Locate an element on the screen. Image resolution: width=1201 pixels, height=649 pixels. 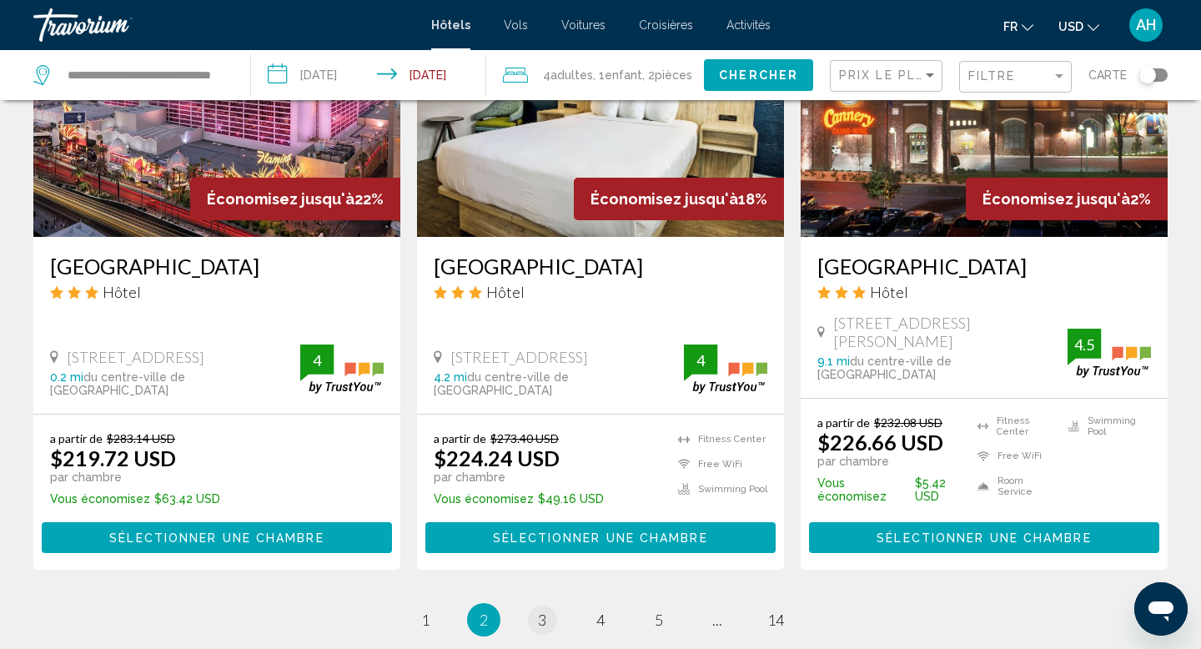
button: Travelers: 4 adults, 1 child is located at coordinates (595, 75).